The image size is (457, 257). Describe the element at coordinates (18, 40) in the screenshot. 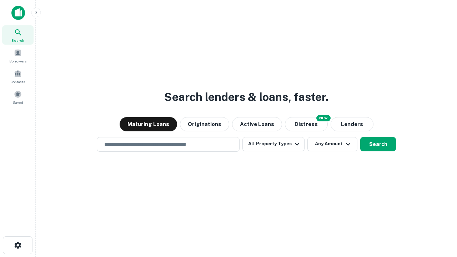

I see `span: Search` at that location.